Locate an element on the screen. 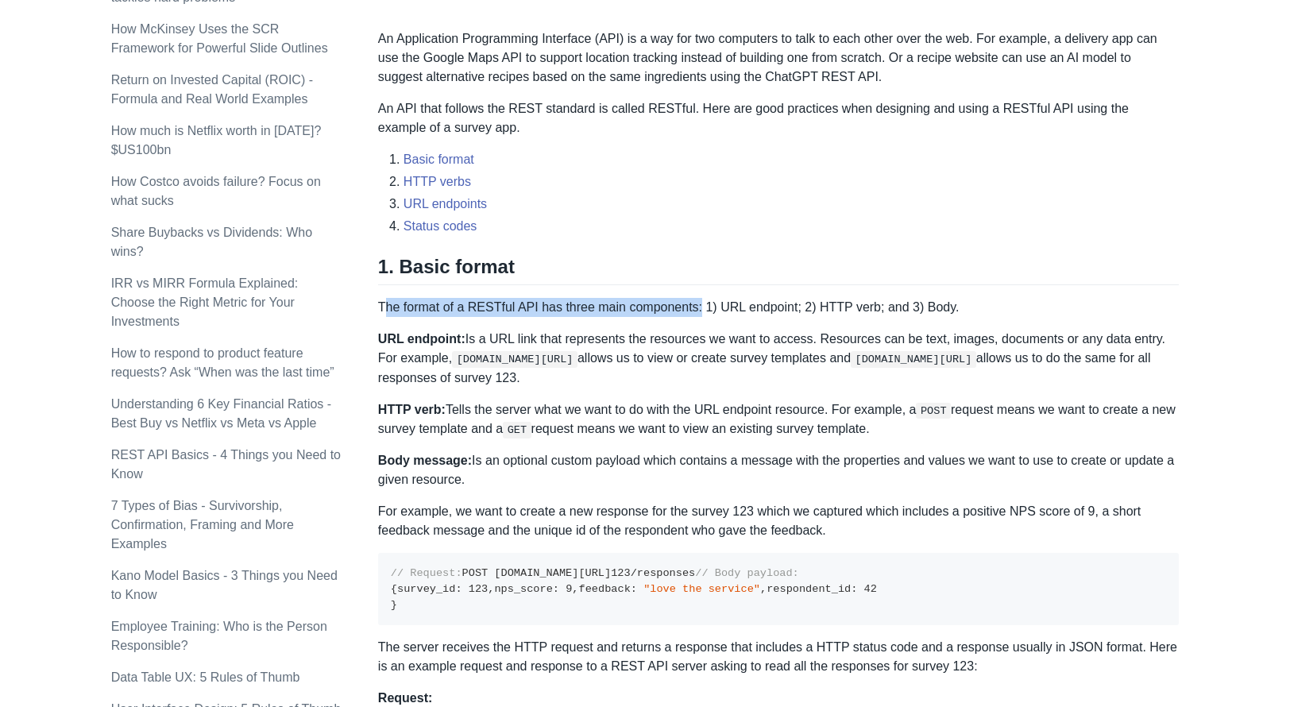 The width and height of the screenshot is (1290, 707). a: 7 Types of Bias - Survivorship, Confirmation, Framing and More Examples is located at coordinates (203, 524).